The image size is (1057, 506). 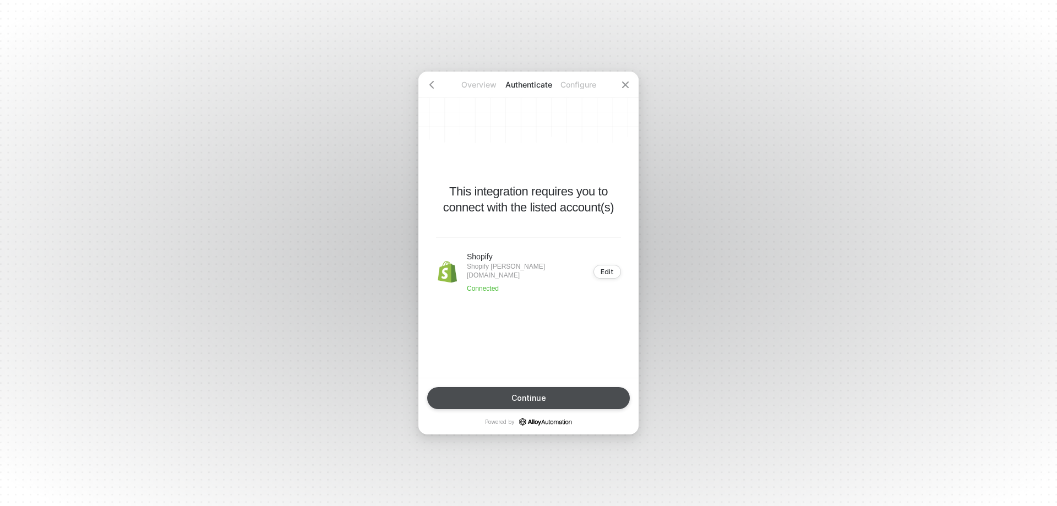 What do you see at coordinates (528, 422) in the screenshot?
I see `p: Powered by` at bounding box center [528, 422].